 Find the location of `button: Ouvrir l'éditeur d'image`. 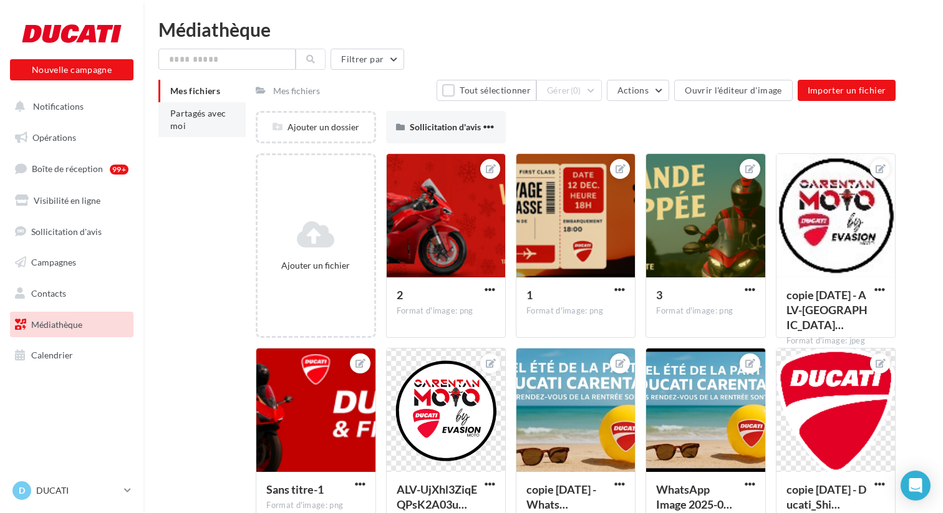

button: Ouvrir l'éditeur d'image is located at coordinates (732, 90).